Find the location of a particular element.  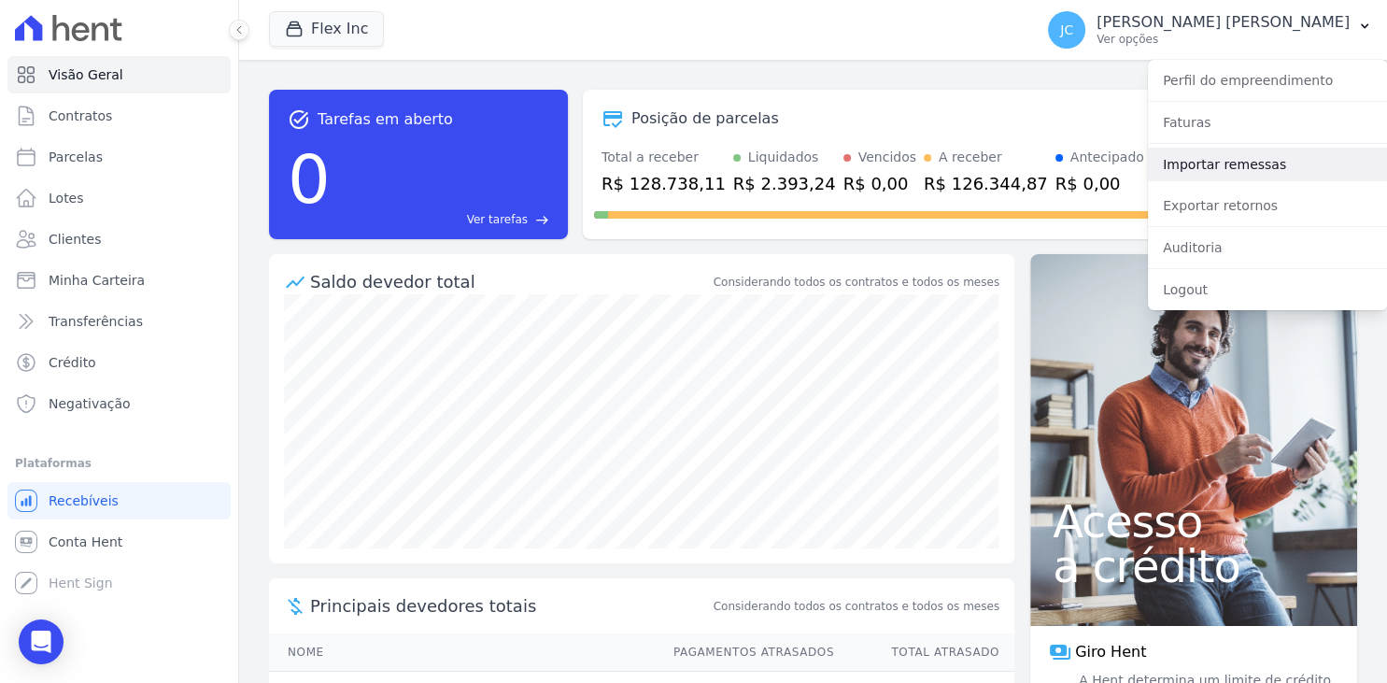

span: Crédito is located at coordinates (72, 363).